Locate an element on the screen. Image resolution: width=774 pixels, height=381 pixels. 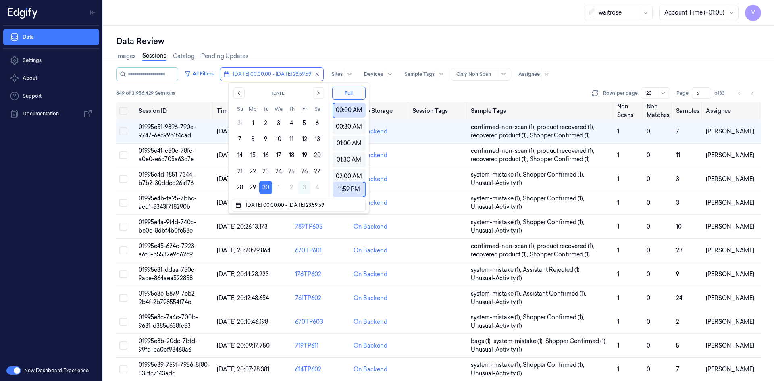
button: Sunday, September 7th, 2025 is located at coordinates (240, 139).